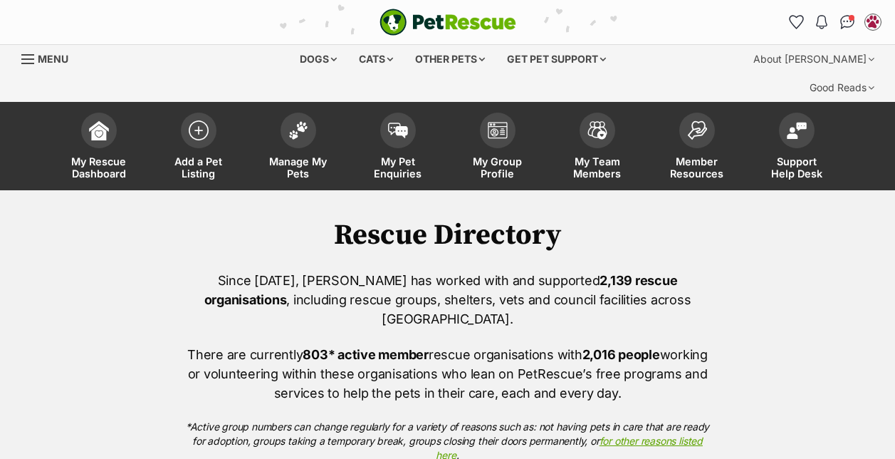 This screenshot has height=459, width=895. Describe the element at coordinates (298, 130) in the screenshot. I see `img: manage-my-pets-icon-02211641906a0b7f246fdf0571729dbe1e7629f14944591b6c1af311fb30b64b.svg` at that location.